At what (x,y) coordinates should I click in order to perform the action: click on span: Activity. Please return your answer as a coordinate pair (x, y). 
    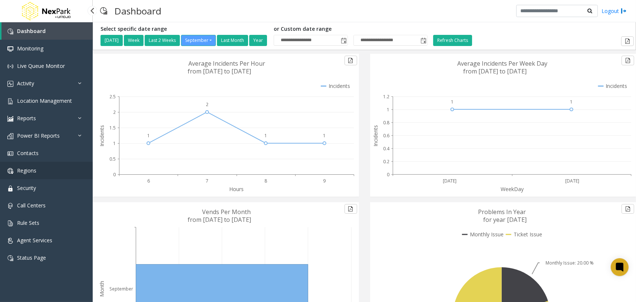
    Looking at the image, I should click on (26, 83).